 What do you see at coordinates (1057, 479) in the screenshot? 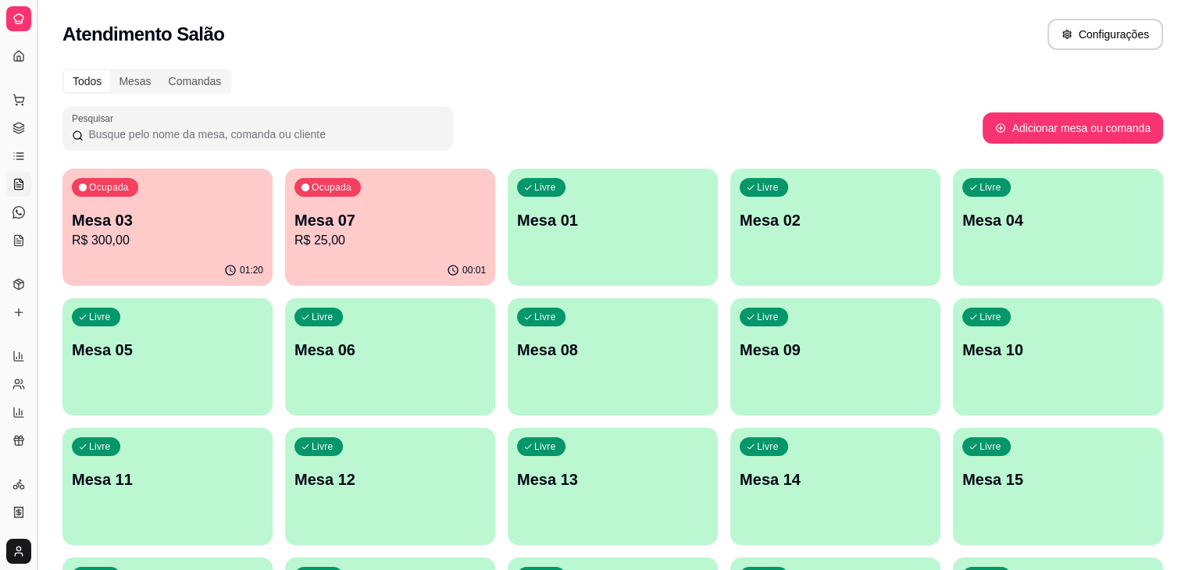
I see `p: Mesa 15` at bounding box center [1057, 479].